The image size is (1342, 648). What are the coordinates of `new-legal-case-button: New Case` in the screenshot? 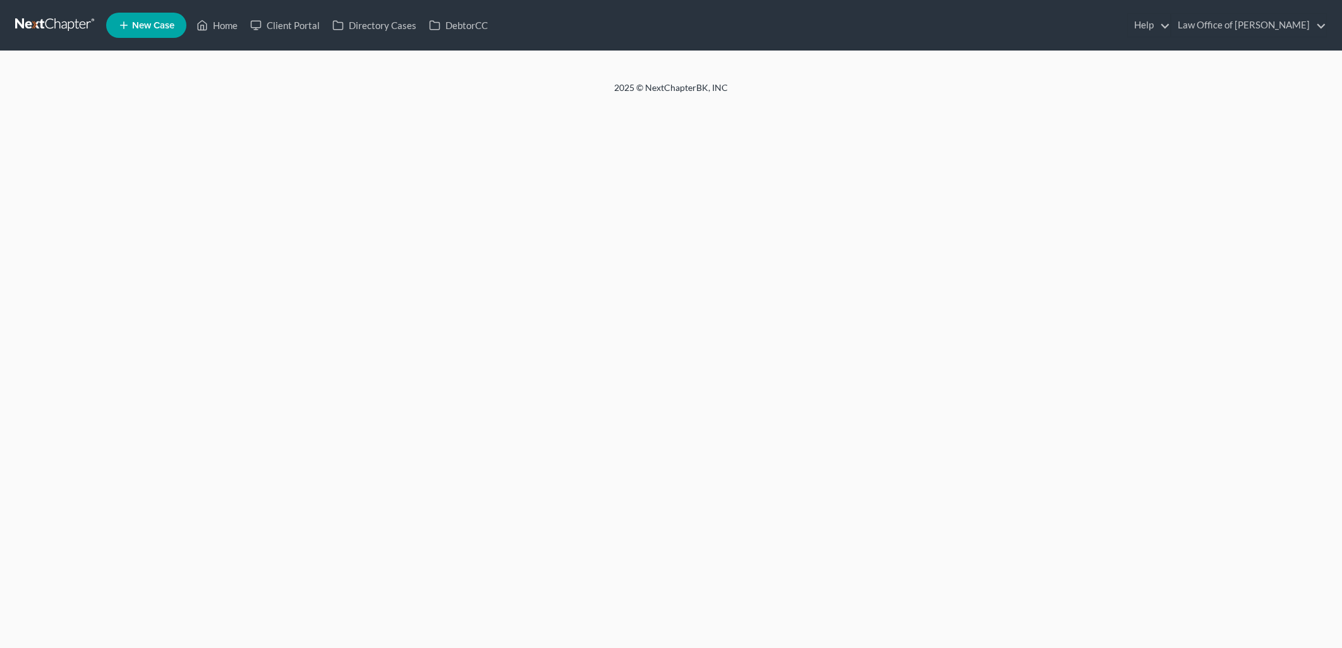 It's located at (146, 25).